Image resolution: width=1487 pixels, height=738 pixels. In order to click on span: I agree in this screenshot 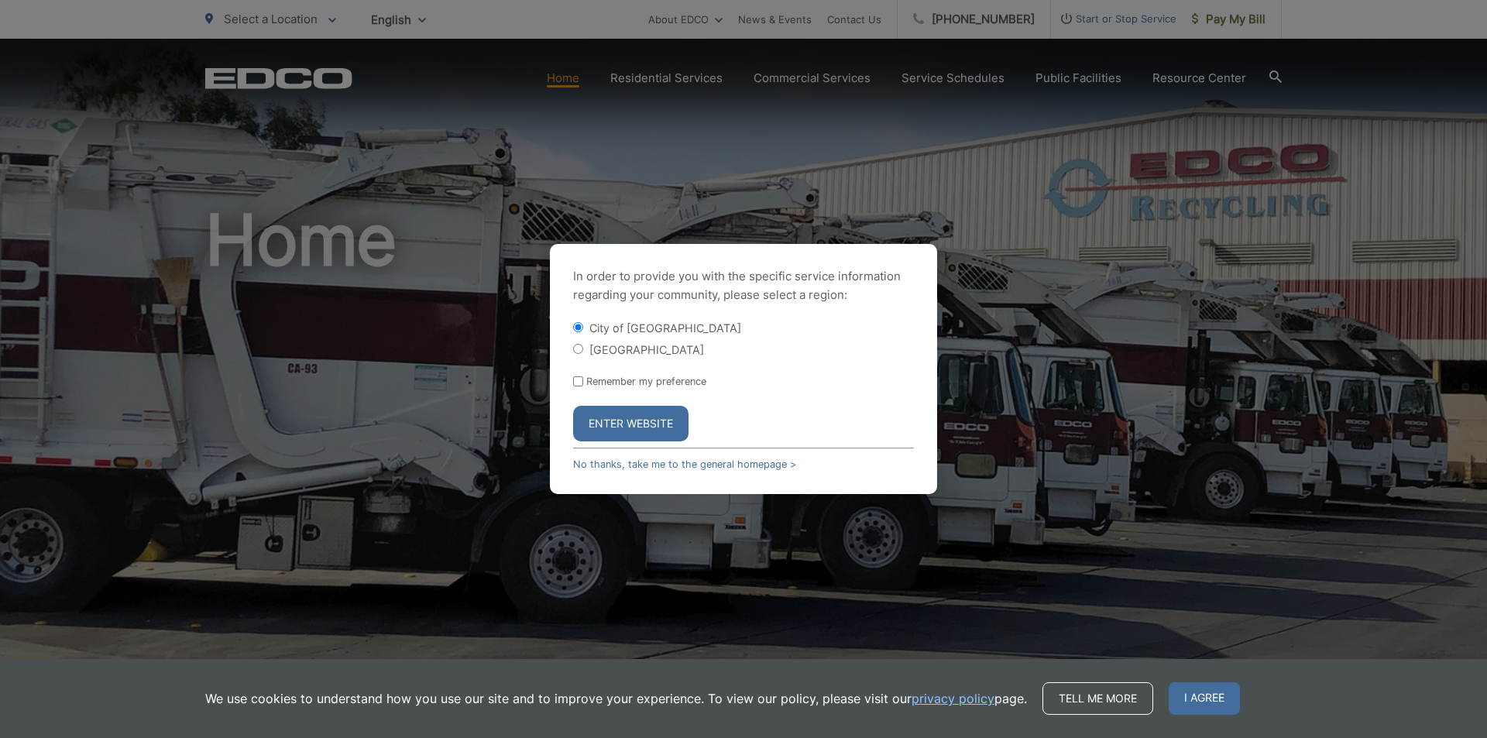, I will do `click(1204, 699)`.